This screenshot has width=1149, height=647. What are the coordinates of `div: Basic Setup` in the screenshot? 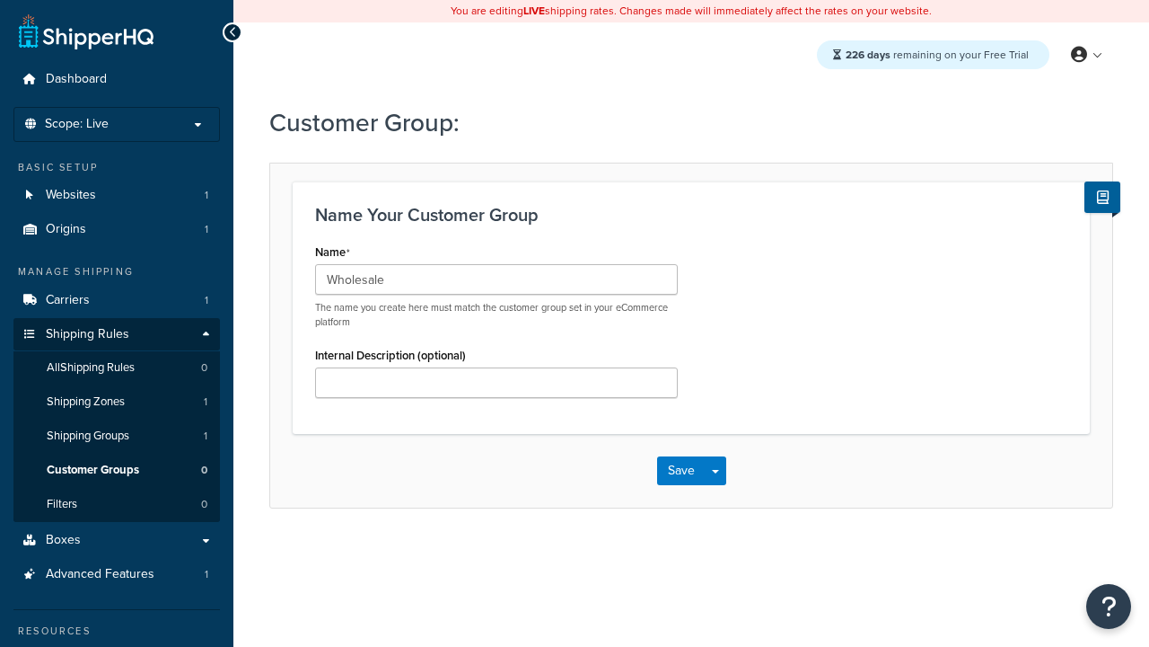 It's located at (117, 167).